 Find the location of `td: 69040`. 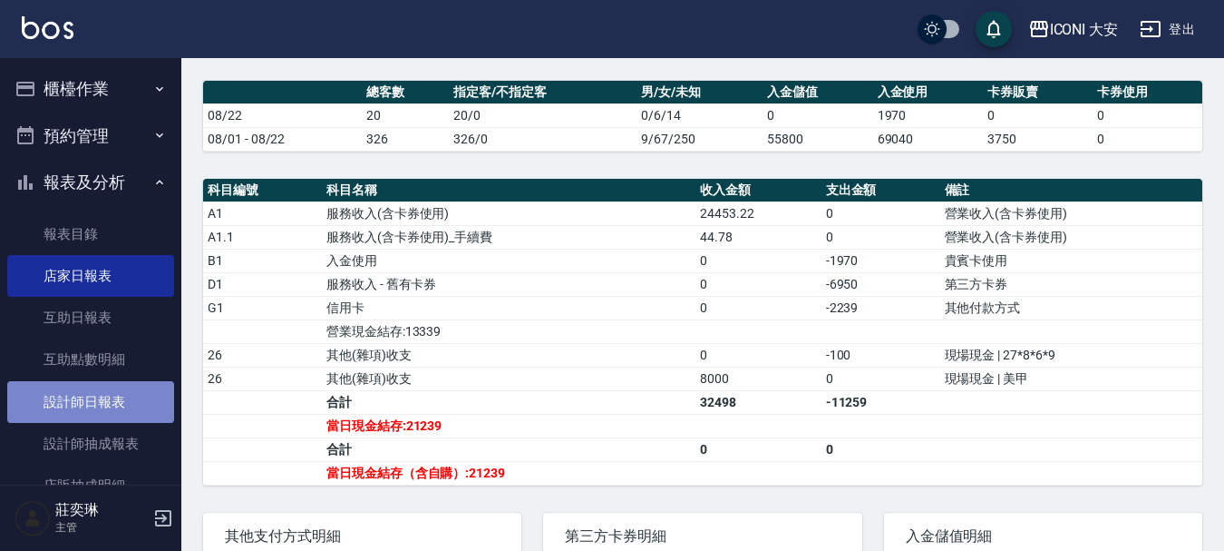

td: 69040 is located at coordinates (928, 139).